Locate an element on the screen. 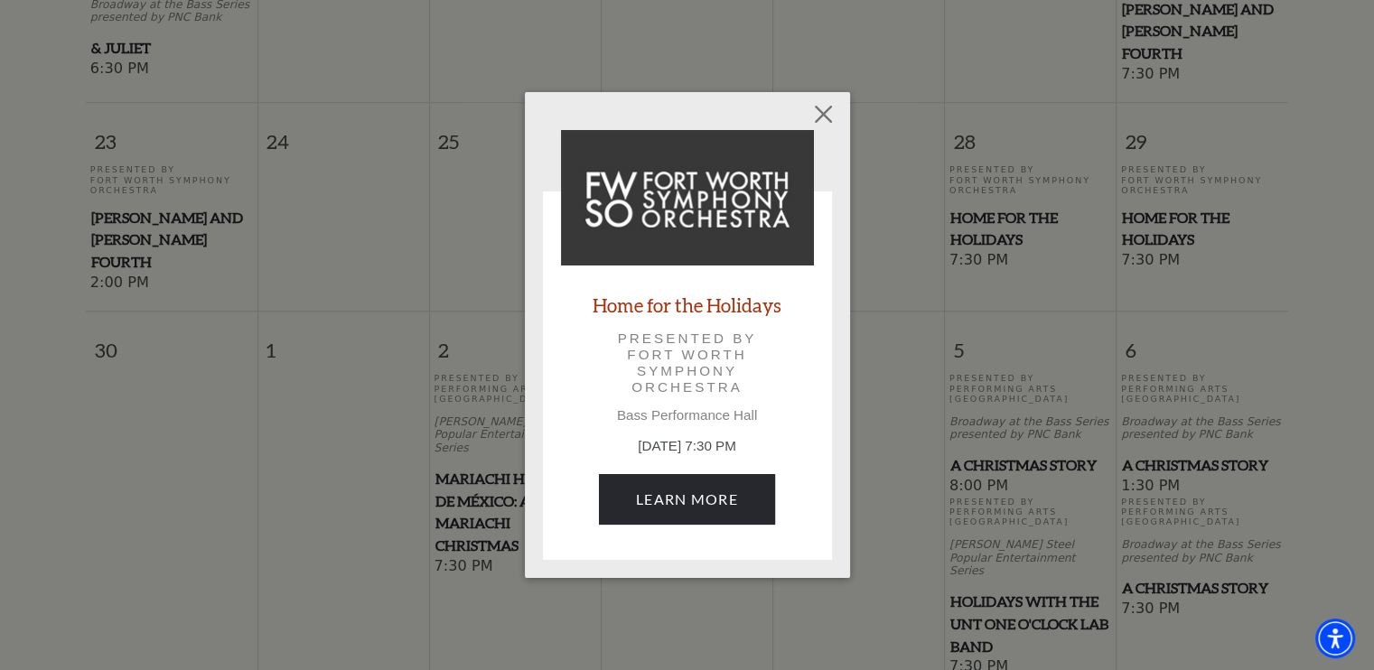 The width and height of the screenshot is (1374, 670). a: Home for the Holidays is located at coordinates (686, 304).